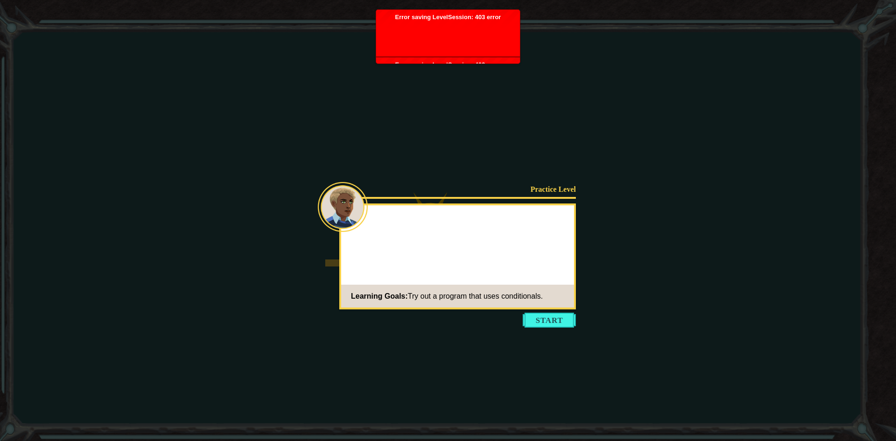 This screenshot has width=896, height=441. Describe the element at coordinates (546, 189) in the screenshot. I see `div: Practice Level` at that location.